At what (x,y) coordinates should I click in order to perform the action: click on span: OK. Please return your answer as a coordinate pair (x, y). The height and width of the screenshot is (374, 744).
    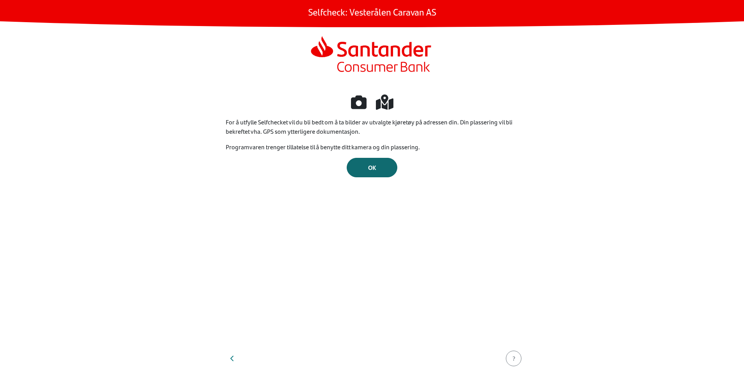
    Looking at the image, I should click on (372, 167).